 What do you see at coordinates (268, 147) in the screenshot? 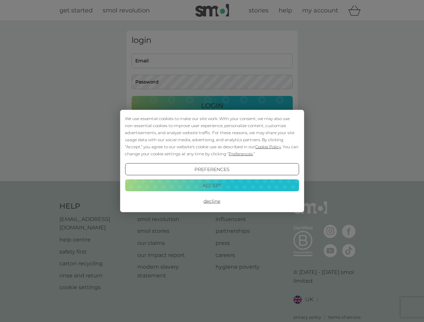
I see `span: Cookie Policy` at bounding box center [268, 147].